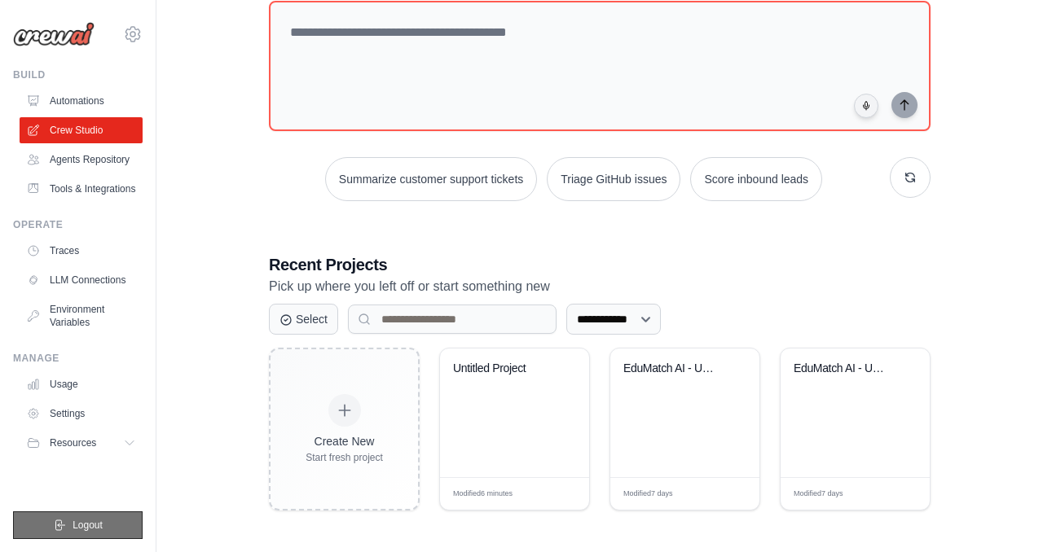 This screenshot has height=552, width=1043. Describe the element at coordinates (482, 495) in the screenshot. I see `span: Modified 6 minutes` at that location.